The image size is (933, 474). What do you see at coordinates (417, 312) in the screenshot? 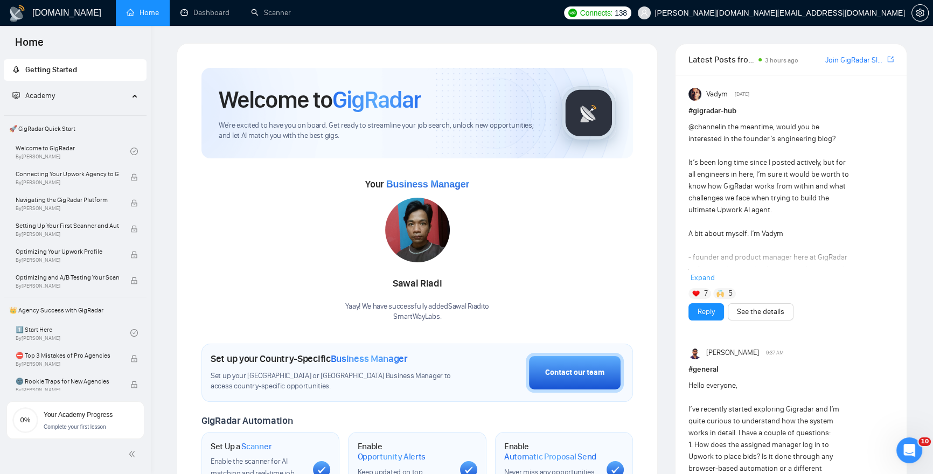
I see `div: Yaay! We have successfully added Sawal Riadi to` at bounding box center [417, 312].